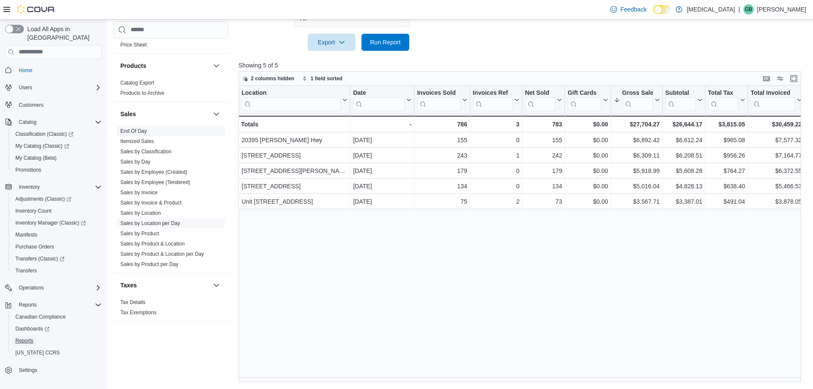 The image size is (813, 389). I want to click on button: Date, so click(382, 99).